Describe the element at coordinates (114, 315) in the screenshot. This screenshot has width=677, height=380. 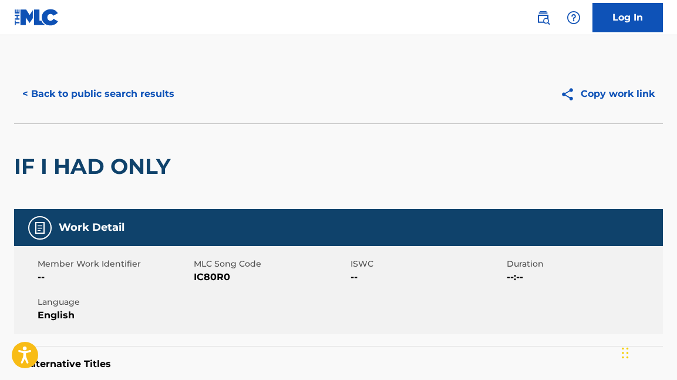
I see `span: English` at that location.